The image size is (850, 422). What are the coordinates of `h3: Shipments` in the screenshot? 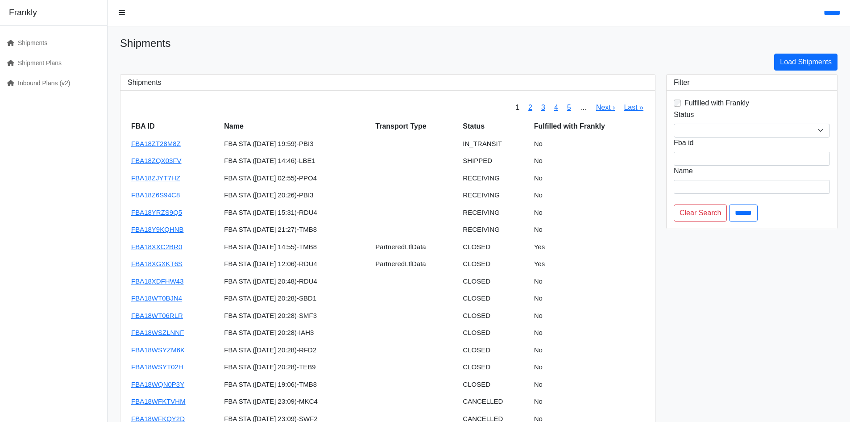 It's located at (388, 82).